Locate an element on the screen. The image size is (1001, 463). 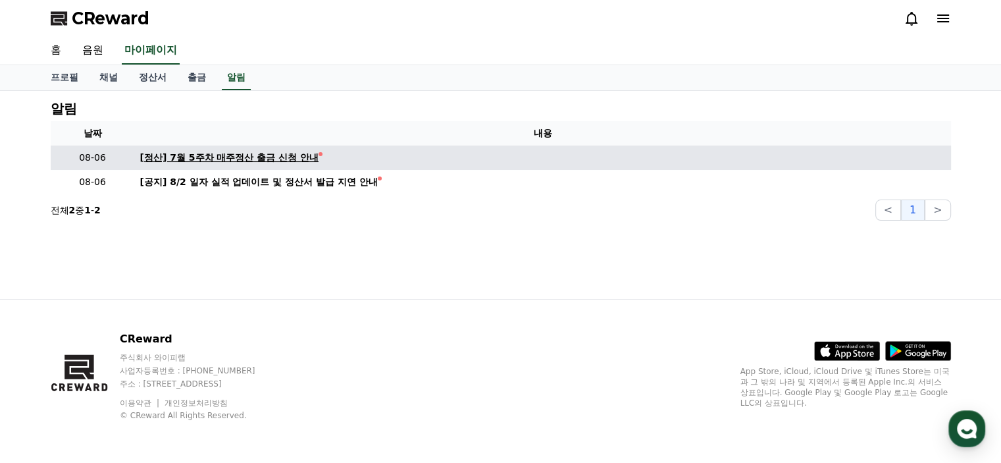
a: 마이페이지 is located at coordinates (151, 51).